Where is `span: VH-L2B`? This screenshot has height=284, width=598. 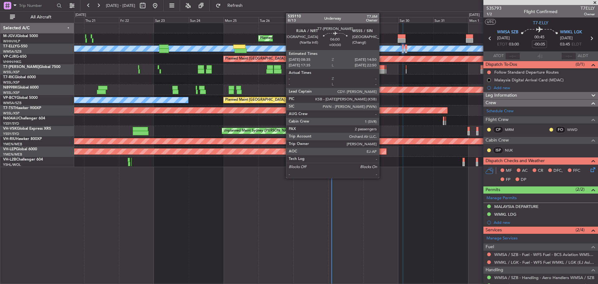 span: VH-L2B is located at coordinates (10, 159).